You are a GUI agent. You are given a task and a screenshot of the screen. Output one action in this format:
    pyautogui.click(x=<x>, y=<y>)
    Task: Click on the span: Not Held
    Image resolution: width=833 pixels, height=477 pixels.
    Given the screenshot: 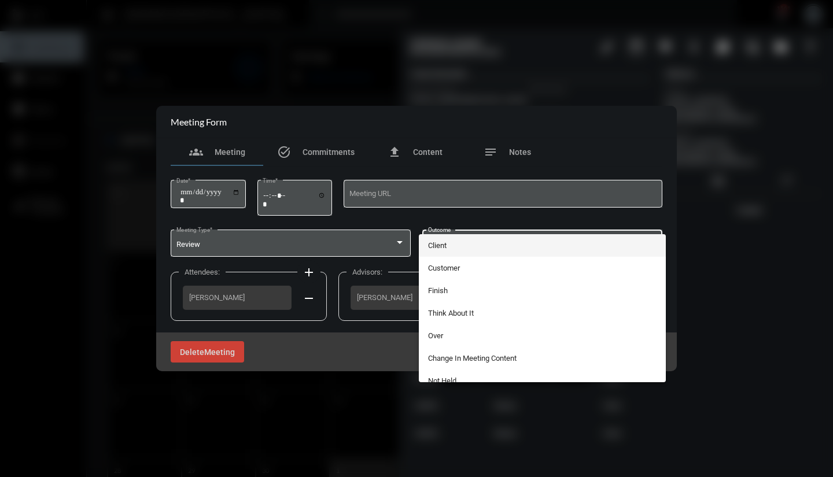 What is the action you would take?
    pyautogui.click(x=543, y=381)
    